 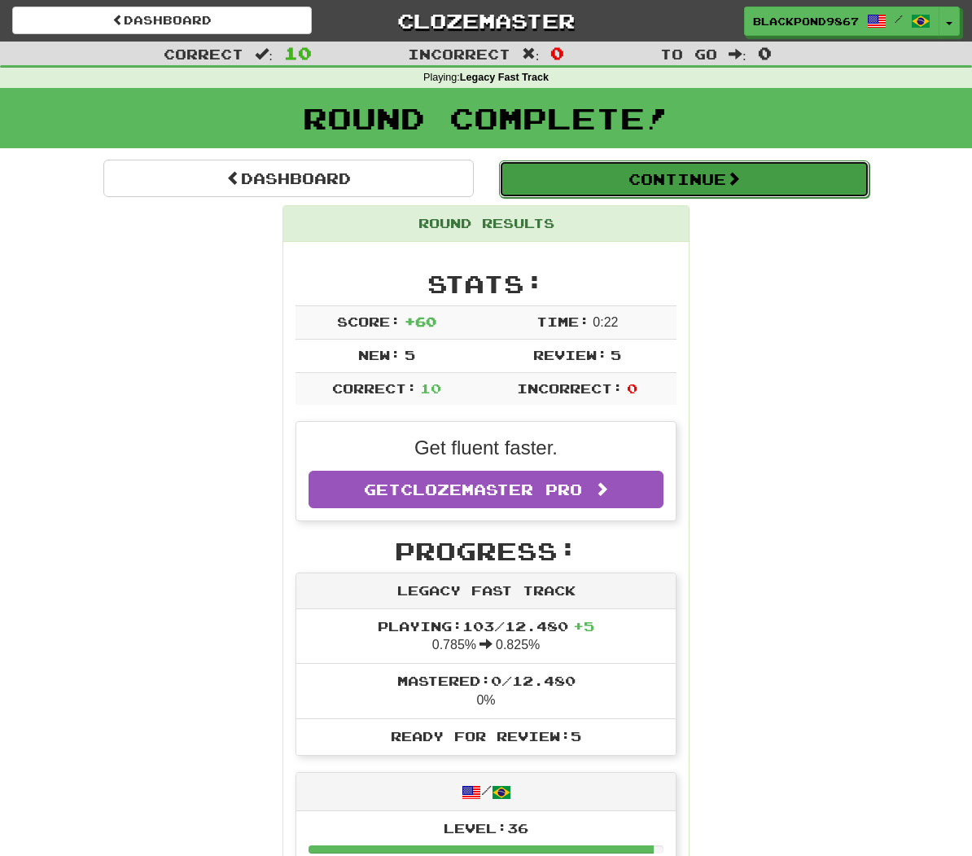 I want to click on span: BlackPond9867, so click(x=806, y=21).